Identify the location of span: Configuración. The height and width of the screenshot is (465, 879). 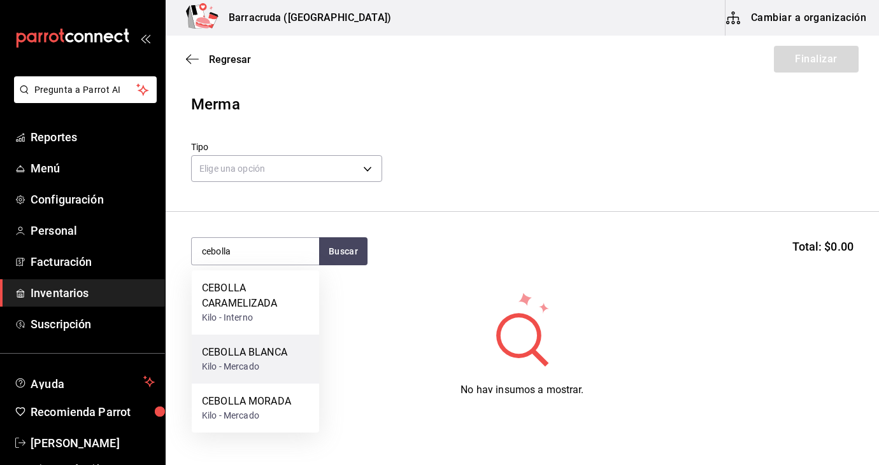
(92, 199).